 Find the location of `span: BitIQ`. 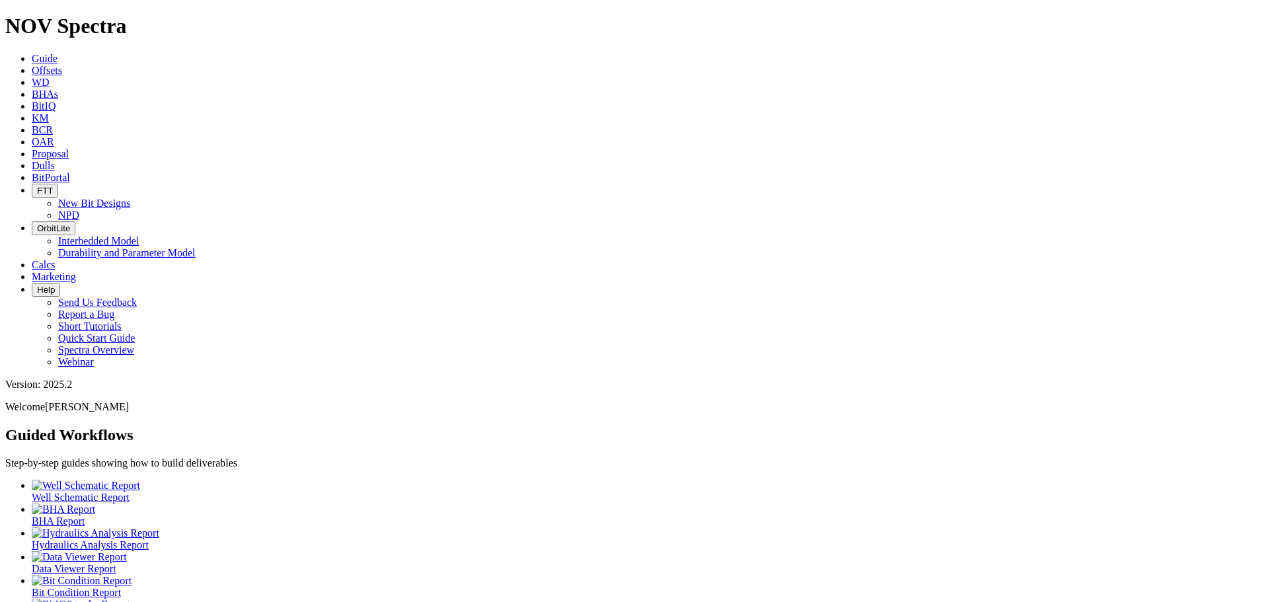

span: BitIQ is located at coordinates (44, 106).